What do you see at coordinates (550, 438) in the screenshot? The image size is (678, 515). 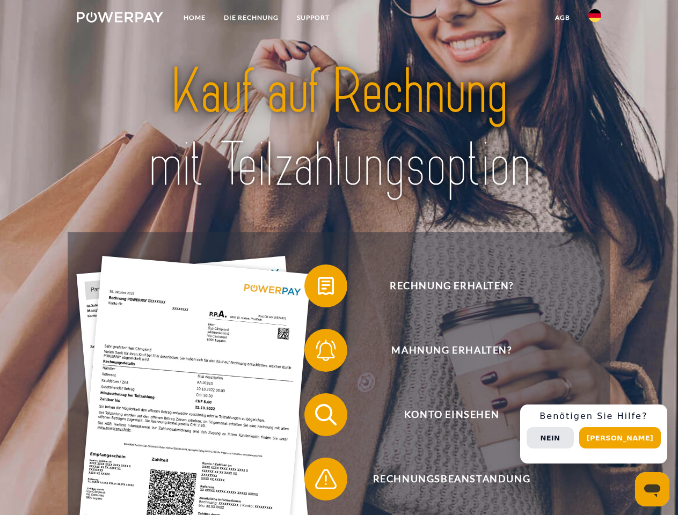 I see `button: Nein` at bounding box center [550, 438].